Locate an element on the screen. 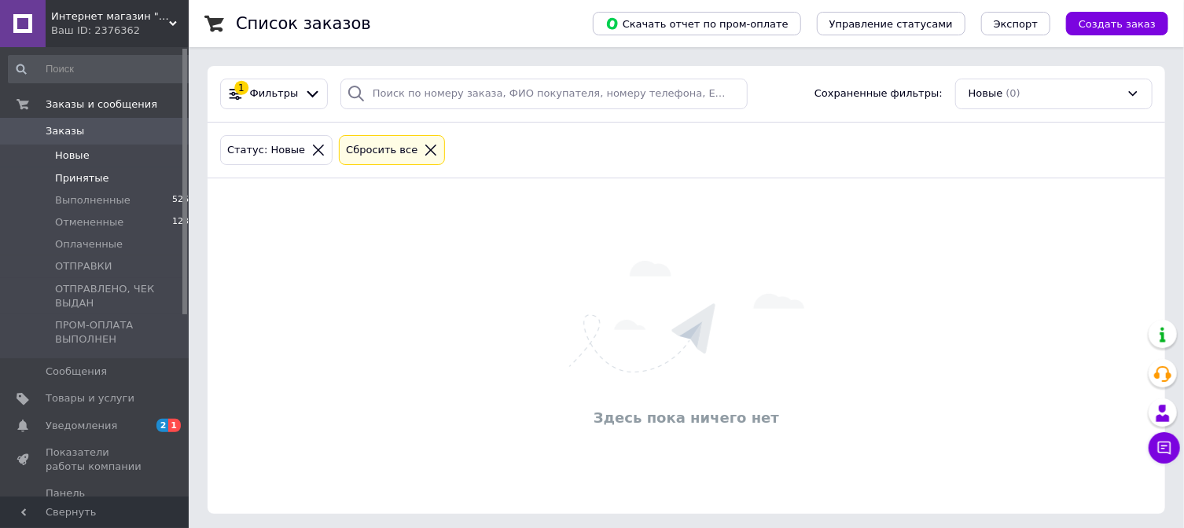 This screenshot has width=1184, height=528. span: 2 is located at coordinates (163, 425).